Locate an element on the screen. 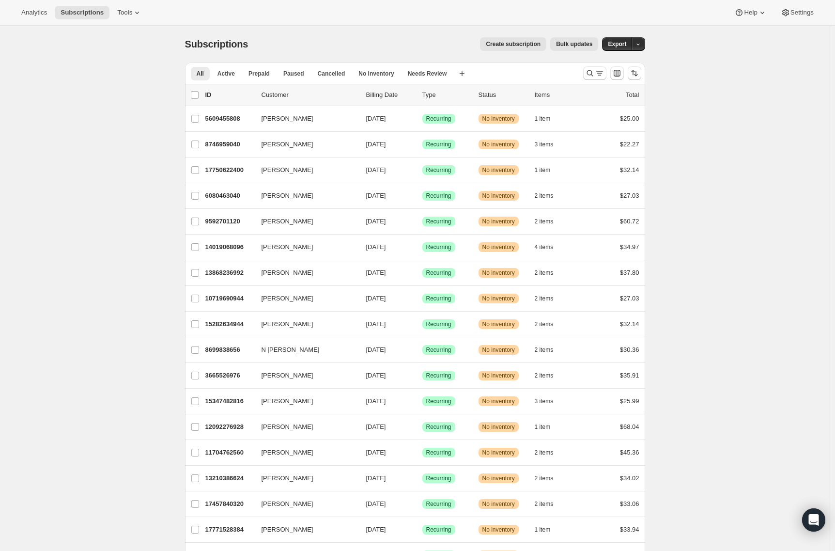 The image size is (835, 551). button: Search and filter results is located at coordinates (595, 73).